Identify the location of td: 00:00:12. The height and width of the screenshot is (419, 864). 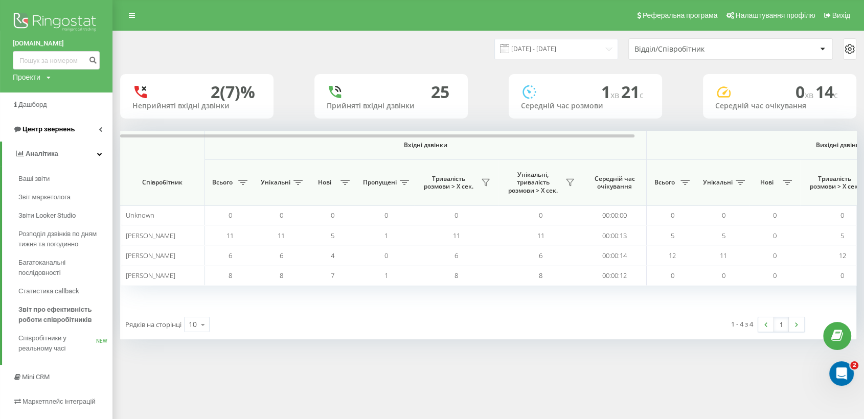
(615, 276).